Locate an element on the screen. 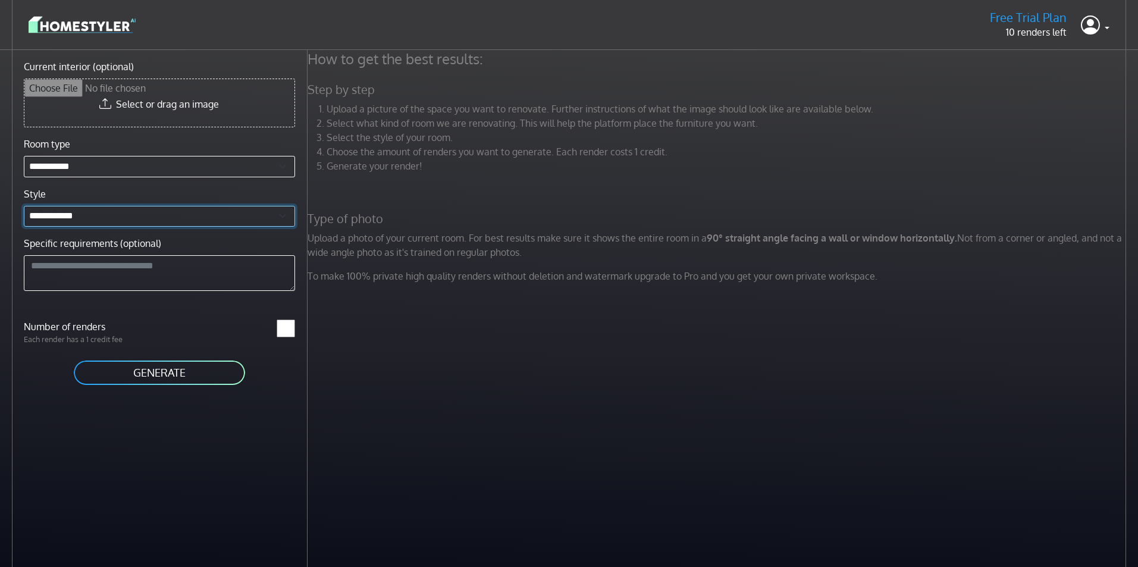  h5: Type of photo is located at coordinates (719, 218).